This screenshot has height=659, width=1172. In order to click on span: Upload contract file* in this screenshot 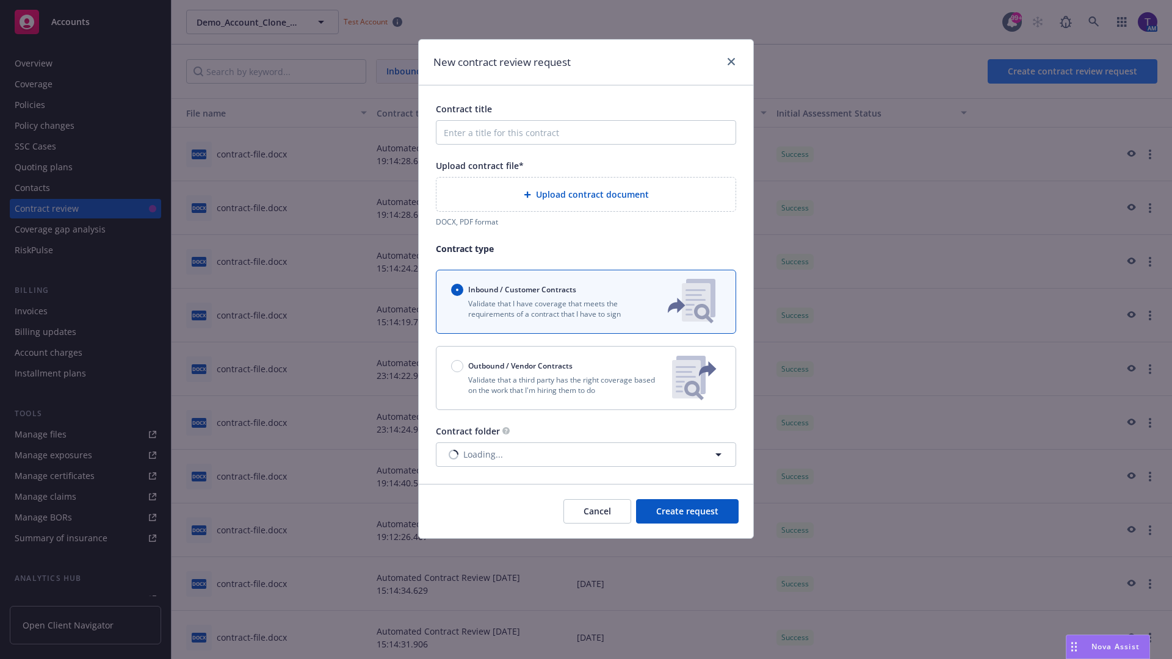, I will do `click(480, 165)`.